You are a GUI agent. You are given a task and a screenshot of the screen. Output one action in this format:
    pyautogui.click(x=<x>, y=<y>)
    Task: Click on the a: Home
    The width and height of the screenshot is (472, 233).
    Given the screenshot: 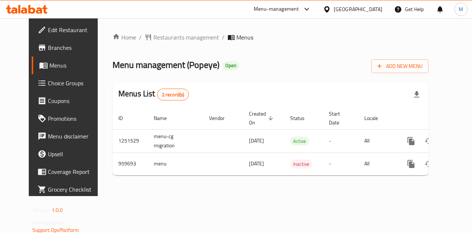 What is the action you would take?
    pyautogui.click(x=124, y=37)
    